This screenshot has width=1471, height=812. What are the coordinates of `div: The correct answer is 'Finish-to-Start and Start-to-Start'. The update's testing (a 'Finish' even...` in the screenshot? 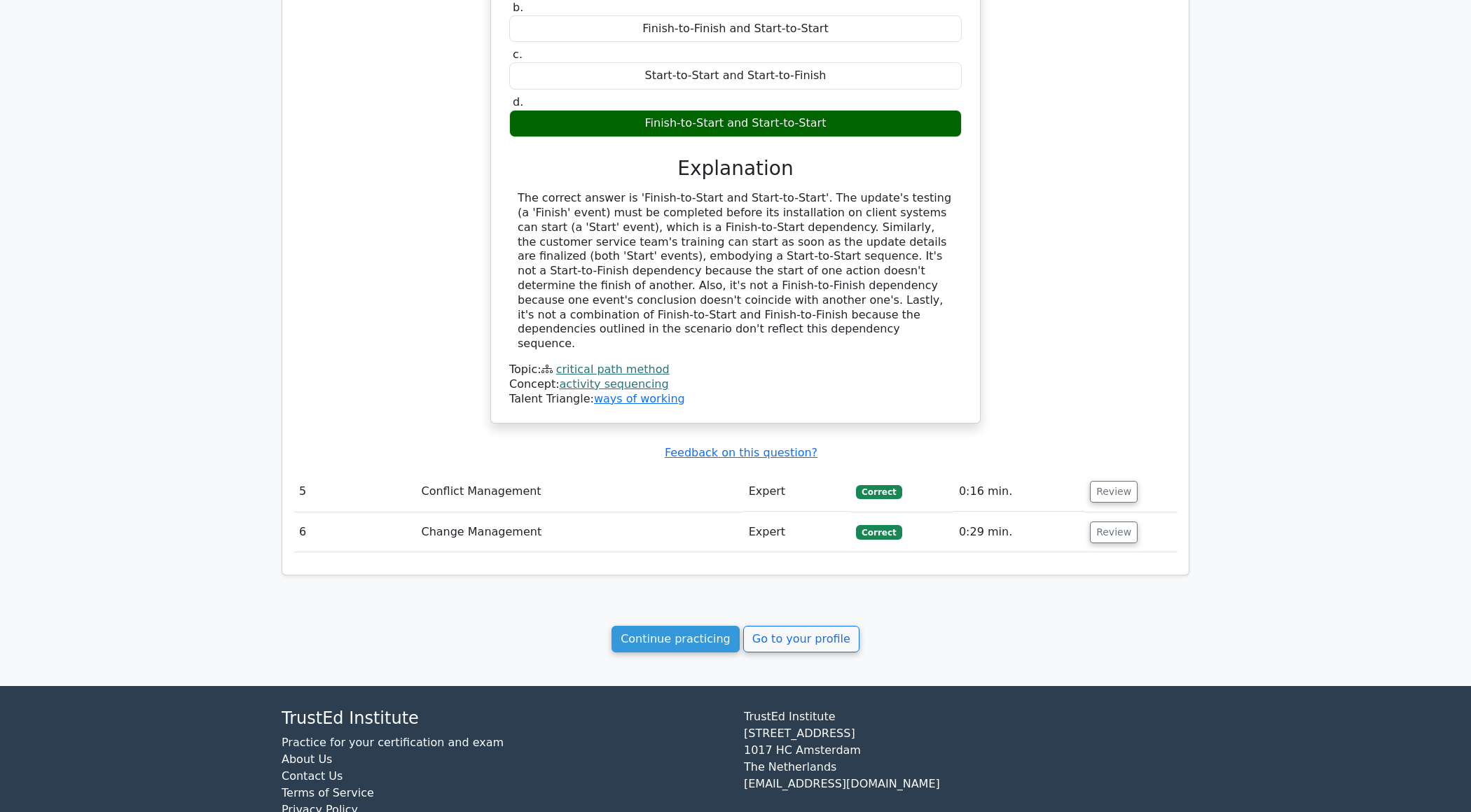 It's located at (736, 271).